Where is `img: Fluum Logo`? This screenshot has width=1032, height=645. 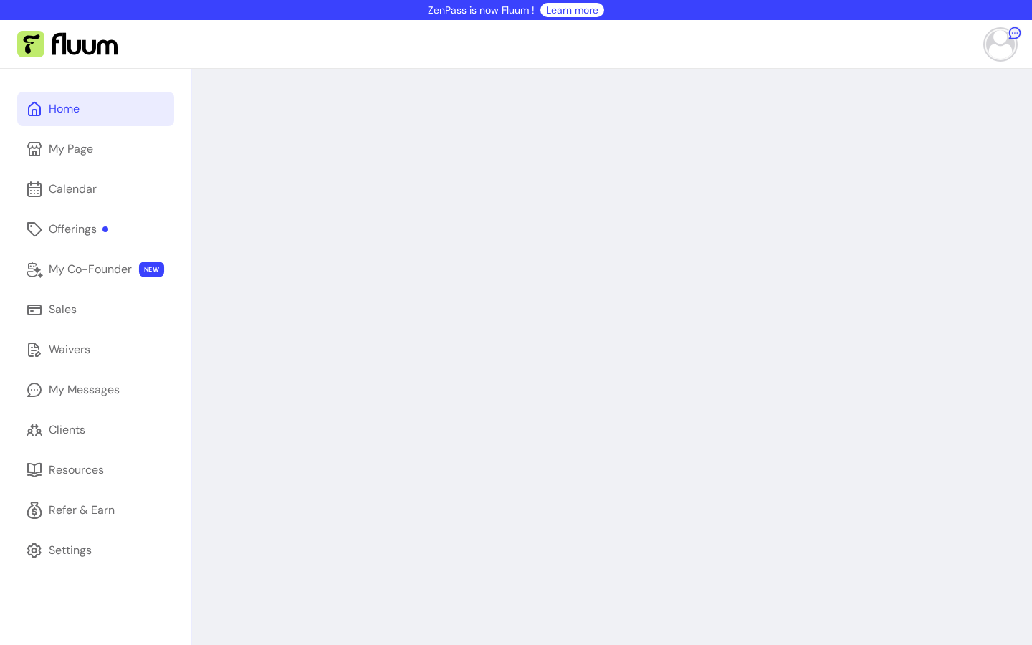
img: Fluum Logo is located at coordinates (67, 44).